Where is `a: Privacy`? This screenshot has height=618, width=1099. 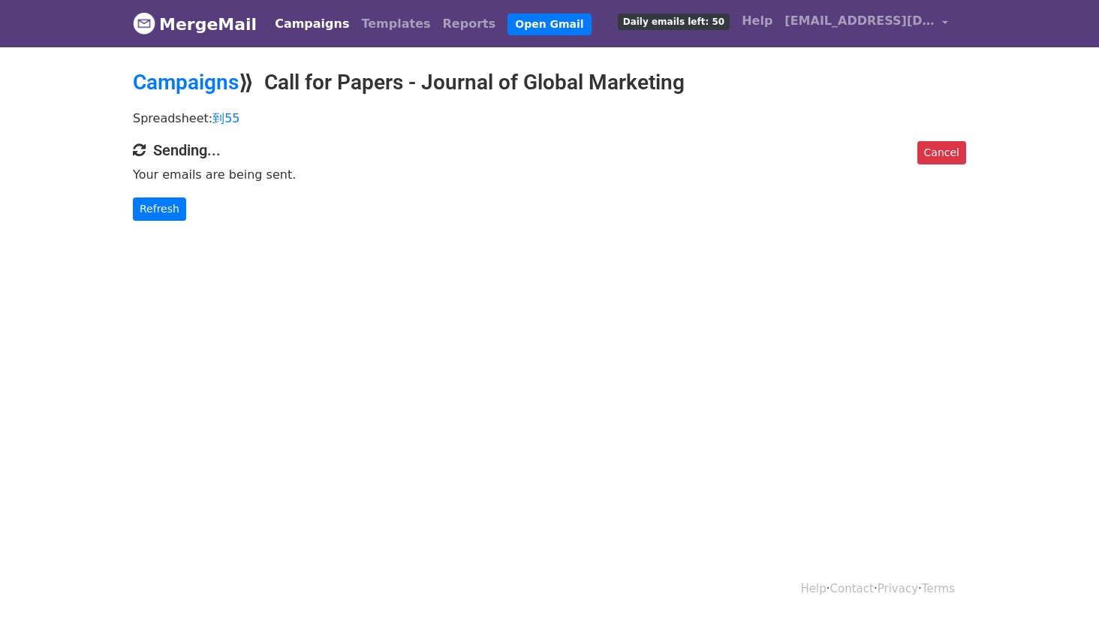 a: Privacy is located at coordinates (897, 588).